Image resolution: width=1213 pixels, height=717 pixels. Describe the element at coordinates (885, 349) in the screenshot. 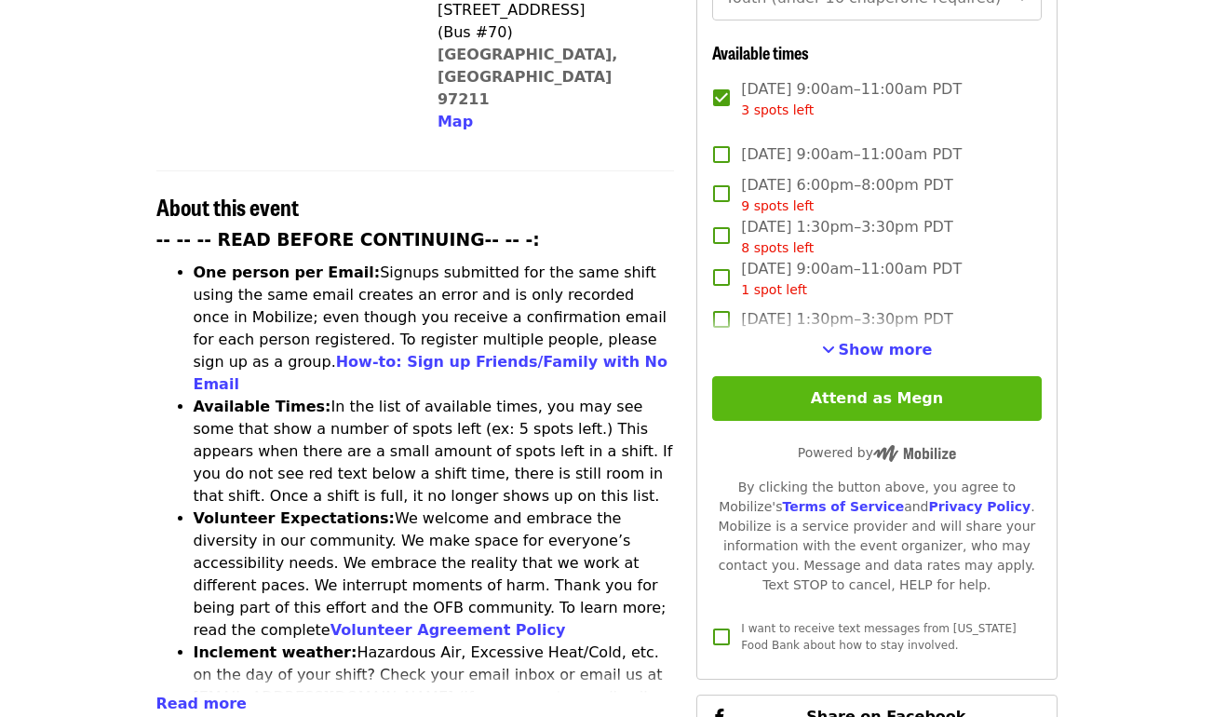

I see `span: Show more` at that location.